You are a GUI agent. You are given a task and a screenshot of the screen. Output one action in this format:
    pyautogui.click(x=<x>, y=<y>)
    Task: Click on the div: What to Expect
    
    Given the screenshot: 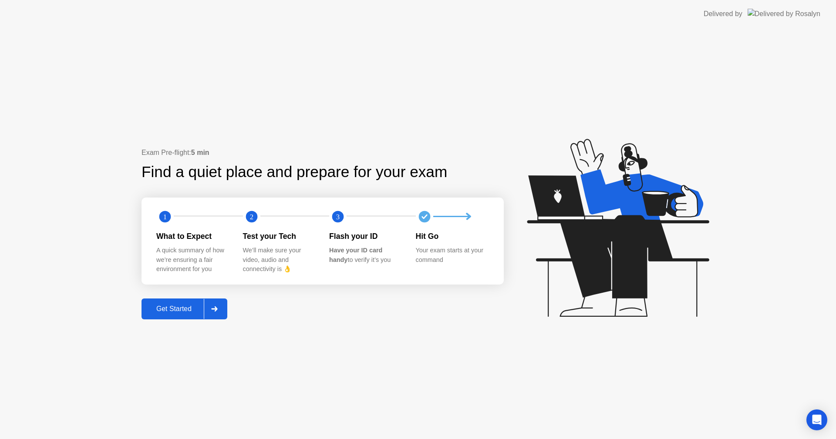 What is the action you would take?
    pyautogui.click(x=192, y=236)
    